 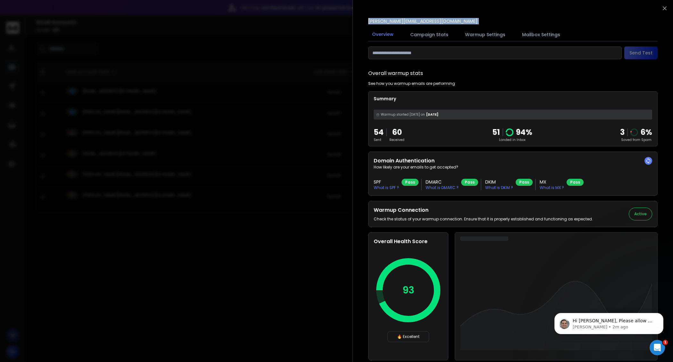 I want to click on p: Sent, so click(x=378, y=140).